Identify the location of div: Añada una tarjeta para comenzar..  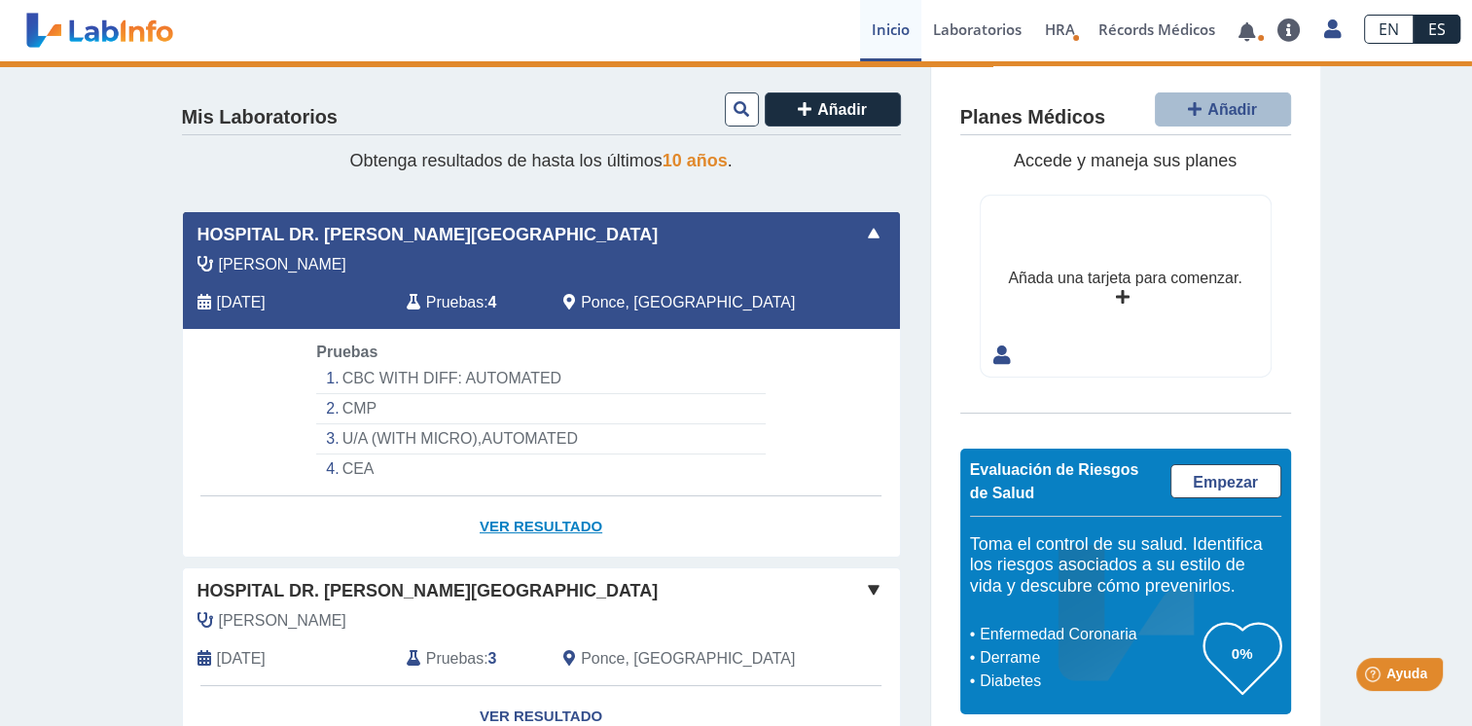
(1125, 278).